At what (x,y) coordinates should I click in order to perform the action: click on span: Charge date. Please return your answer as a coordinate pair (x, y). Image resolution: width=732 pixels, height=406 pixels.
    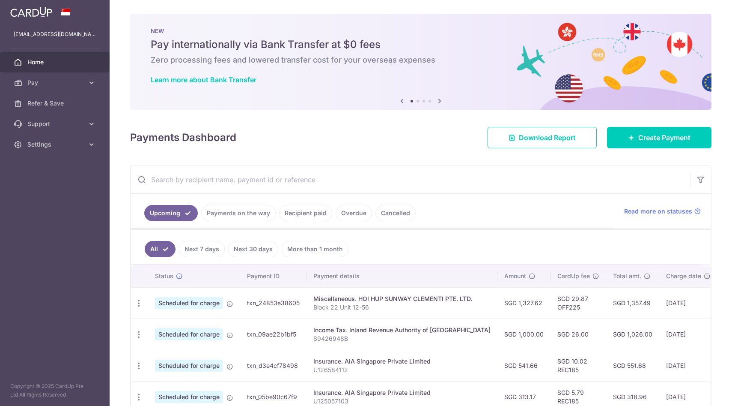
    Looking at the image, I should click on (684, 276).